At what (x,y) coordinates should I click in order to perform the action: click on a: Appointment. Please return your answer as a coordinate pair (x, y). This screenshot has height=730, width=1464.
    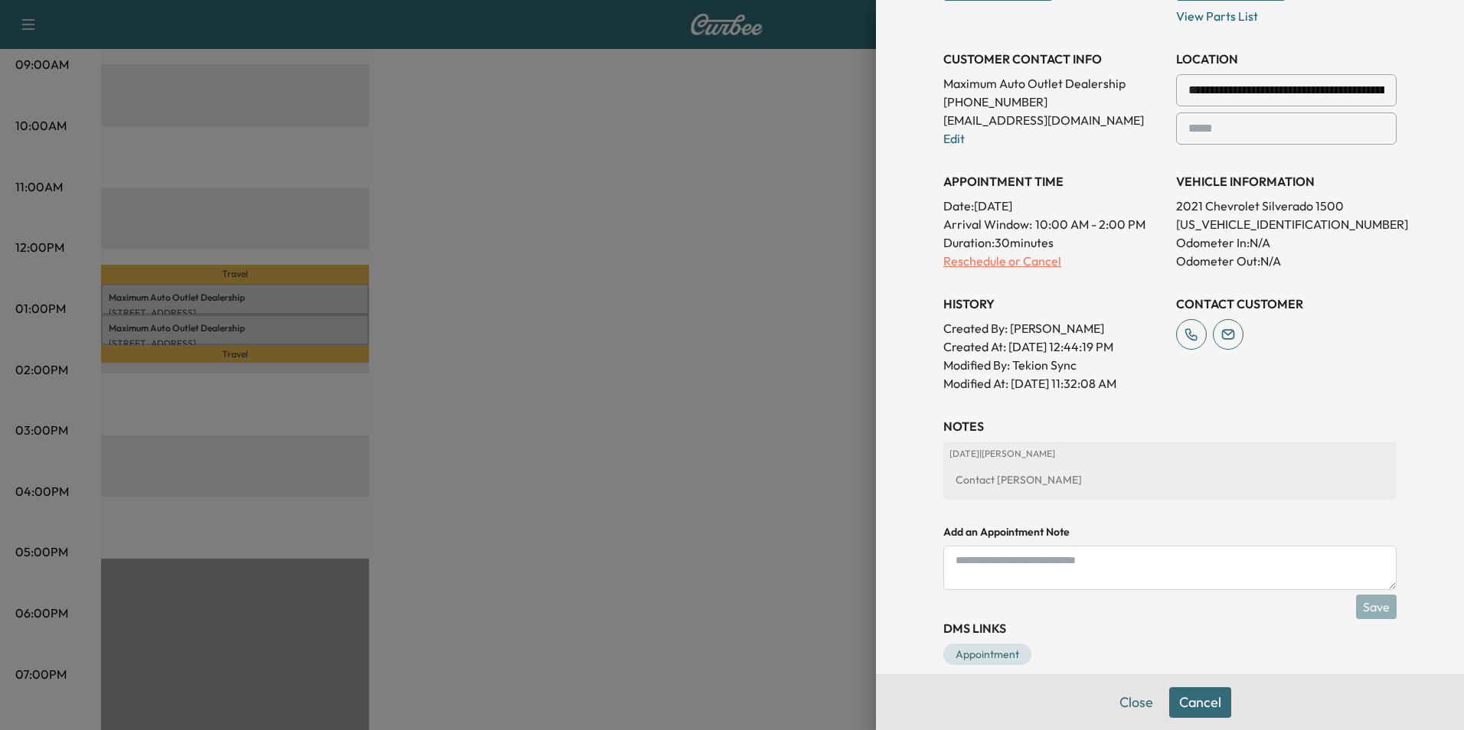
    Looking at the image, I should click on (987, 655).